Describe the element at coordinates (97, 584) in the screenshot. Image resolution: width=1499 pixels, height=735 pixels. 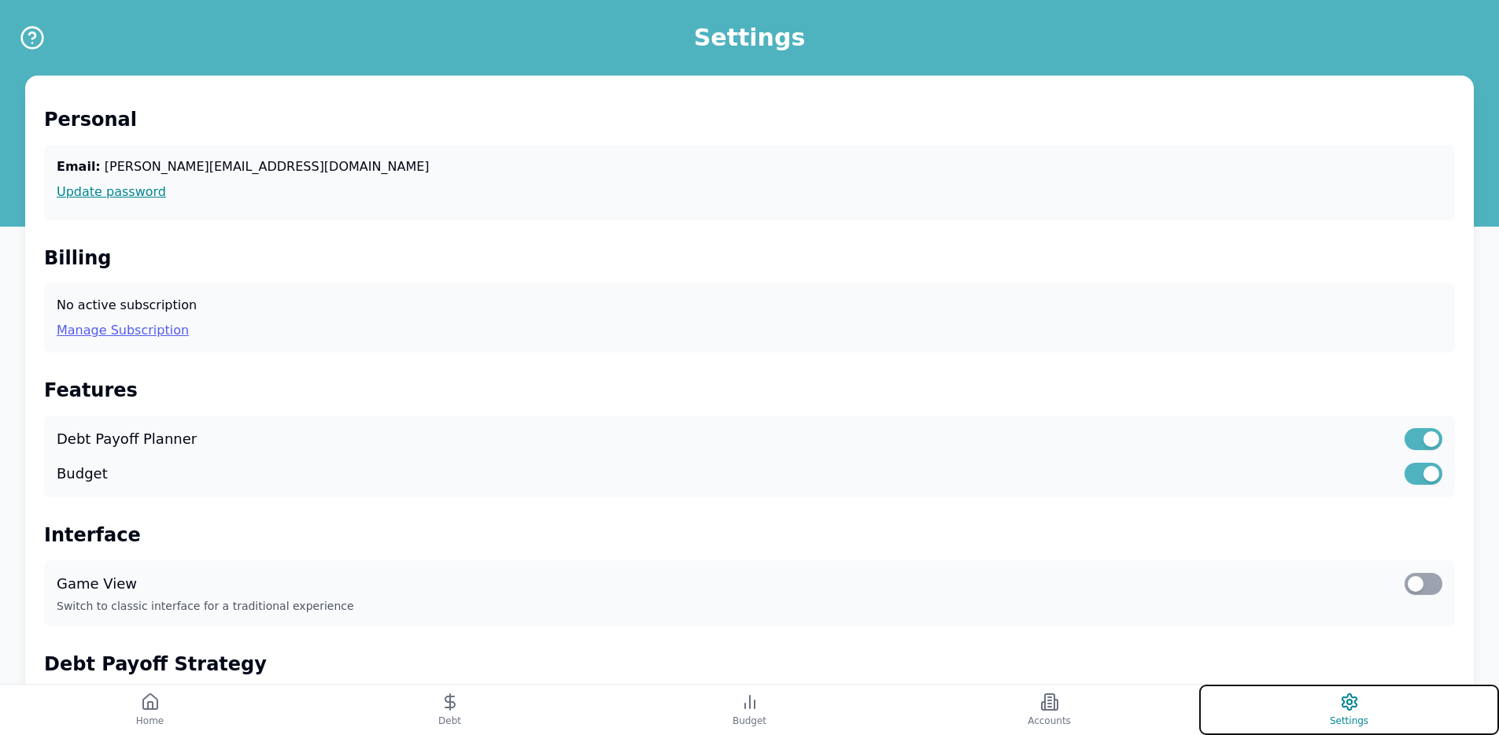
I see `label: Game View` at that location.